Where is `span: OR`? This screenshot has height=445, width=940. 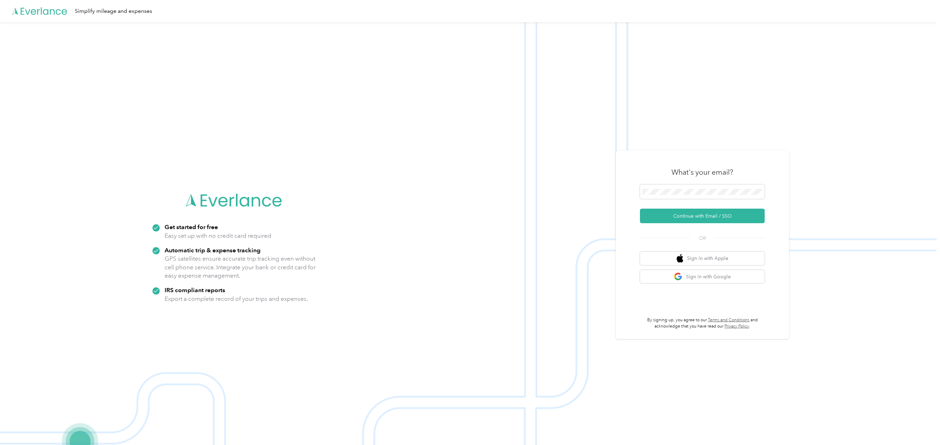
span: OR is located at coordinates (702, 238).